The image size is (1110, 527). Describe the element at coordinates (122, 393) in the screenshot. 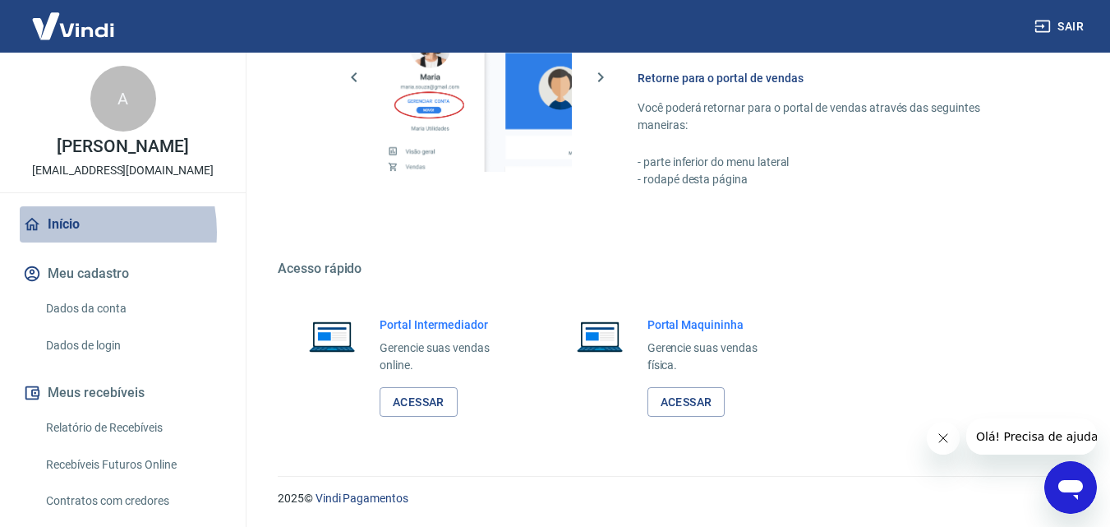

I see `button: Meus recebíveis` at that location.